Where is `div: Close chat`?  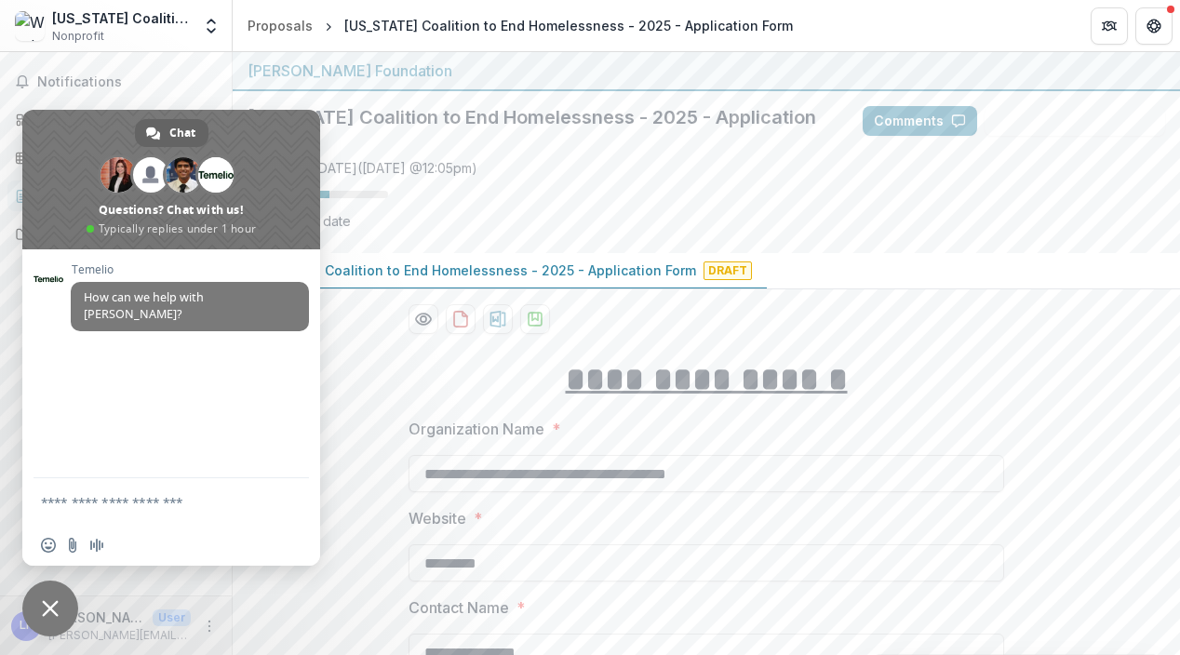 div: Close chat is located at coordinates (50, 609).